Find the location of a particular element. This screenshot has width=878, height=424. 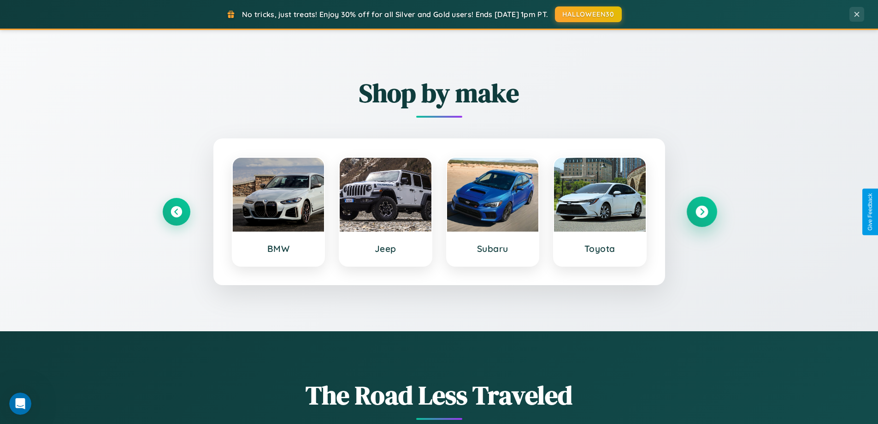

h3: Jeep is located at coordinates (385, 249).